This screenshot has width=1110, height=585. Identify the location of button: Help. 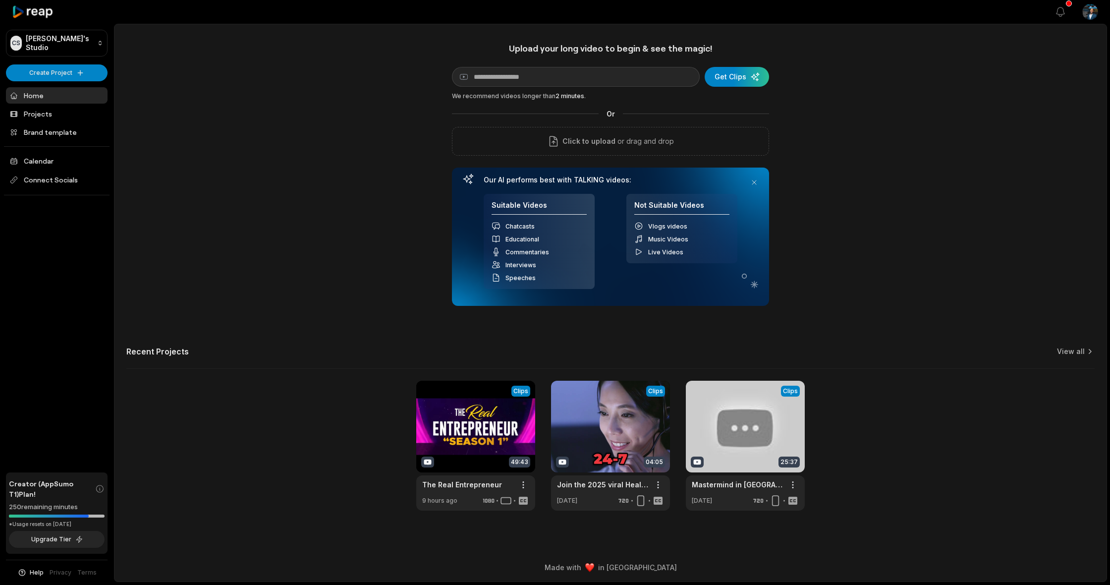
(30, 572).